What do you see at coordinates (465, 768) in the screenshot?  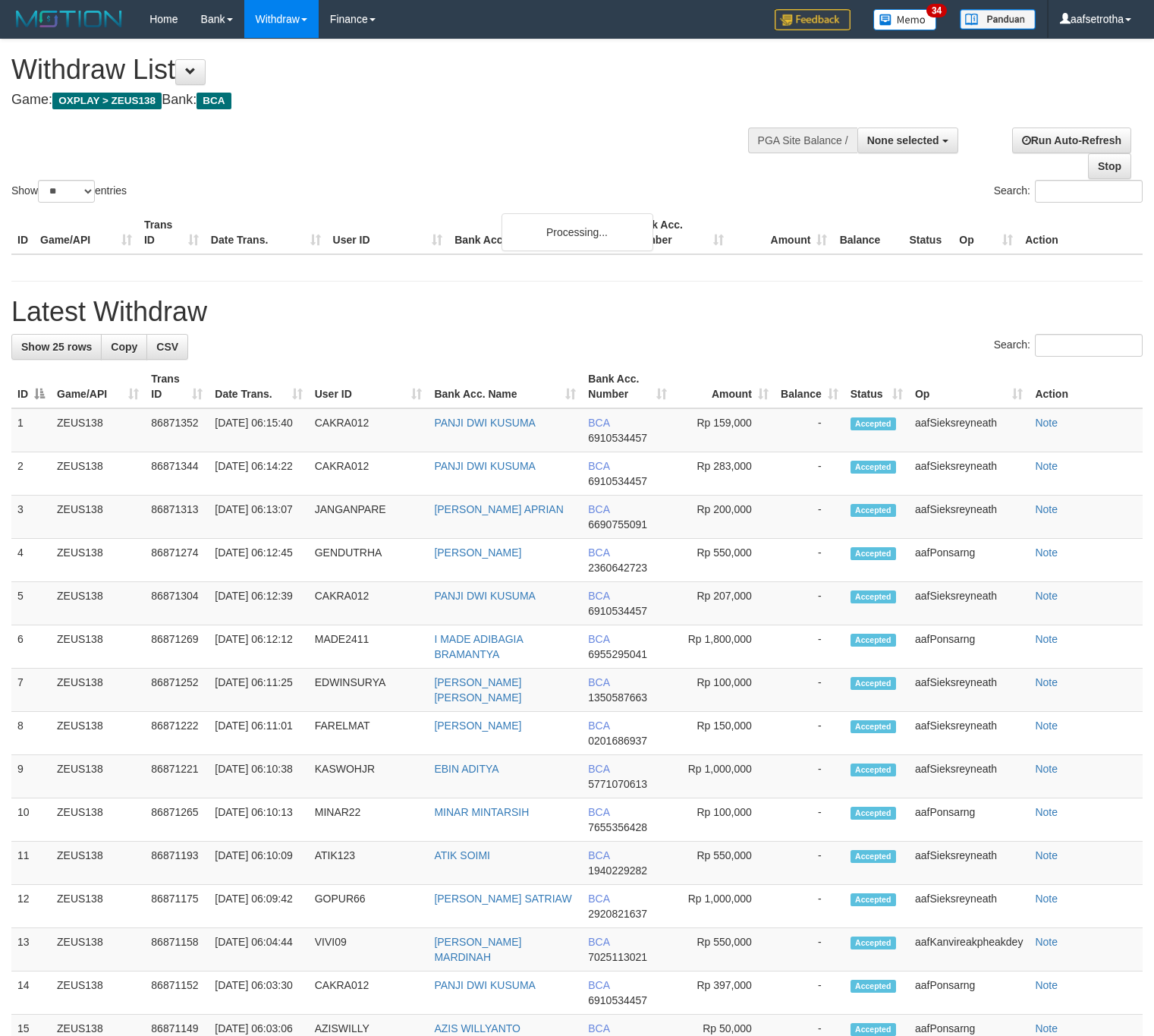 I see `a: EBIN ADITYA` at bounding box center [465, 768].